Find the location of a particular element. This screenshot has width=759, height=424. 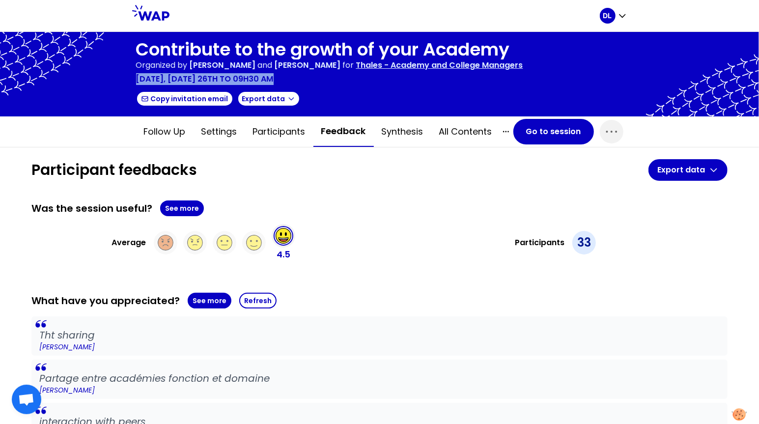

p: 33 is located at coordinates (584, 243).